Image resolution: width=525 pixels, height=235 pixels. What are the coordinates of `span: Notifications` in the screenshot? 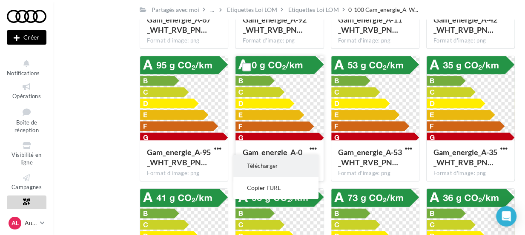 It's located at (23, 73).